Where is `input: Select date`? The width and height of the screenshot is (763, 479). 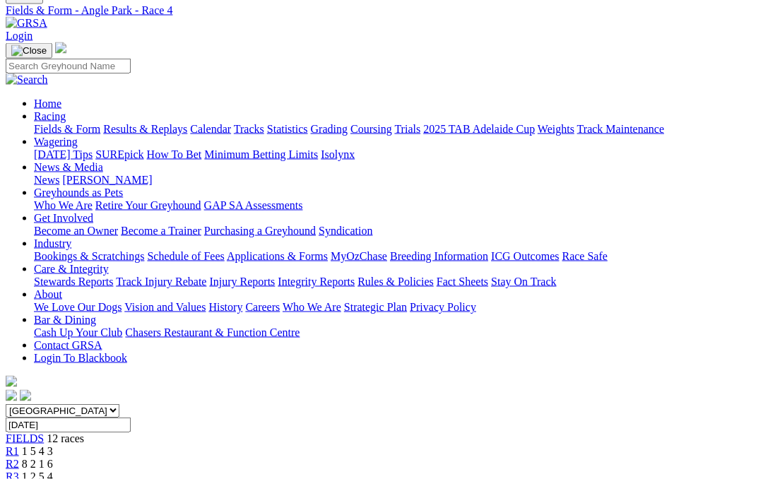 input: Select date is located at coordinates (68, 425).